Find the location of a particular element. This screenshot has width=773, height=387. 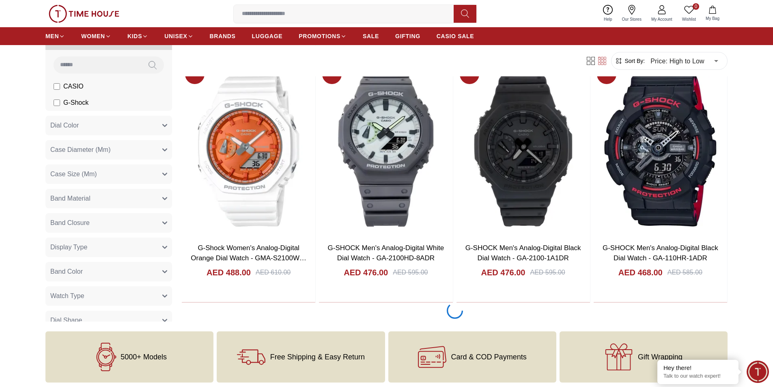

button: Case Diameter (Mm) is located at coordinates (109, 150).